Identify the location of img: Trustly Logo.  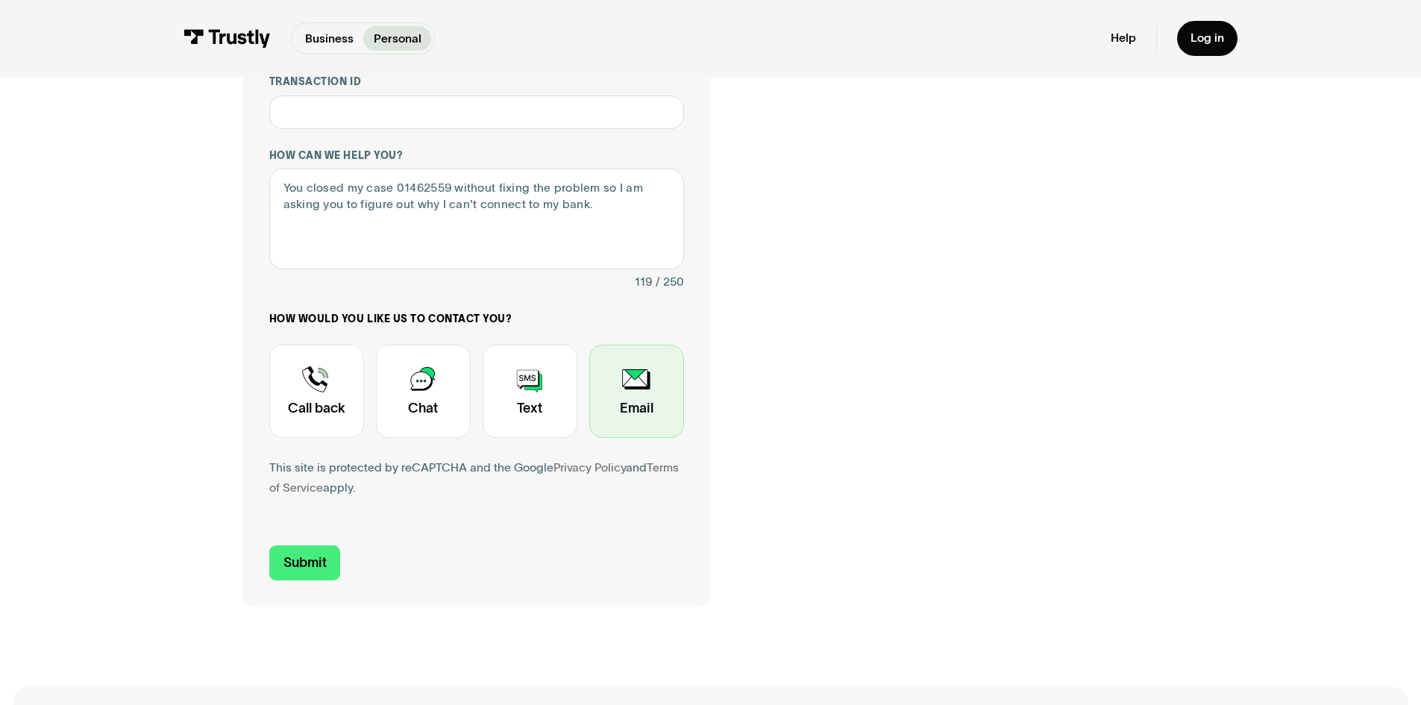
(227, 38).